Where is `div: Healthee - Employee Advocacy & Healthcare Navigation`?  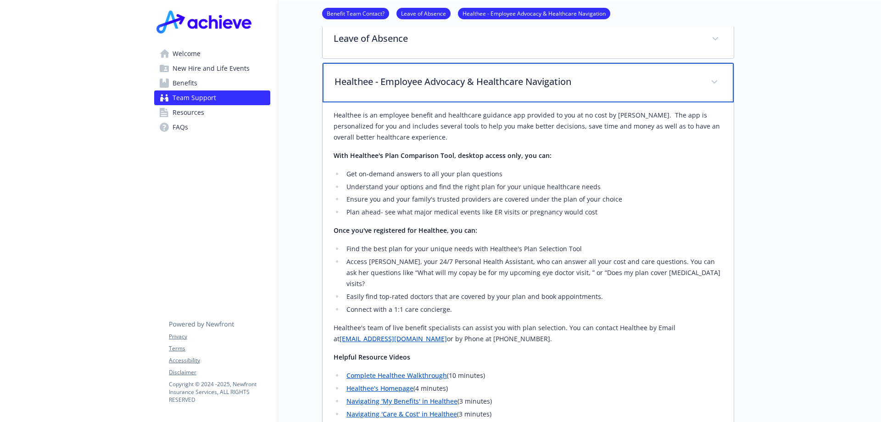
div: Healthee - Employee Advocacy & Healthcare Navigation is located at coordinates (528, 83).